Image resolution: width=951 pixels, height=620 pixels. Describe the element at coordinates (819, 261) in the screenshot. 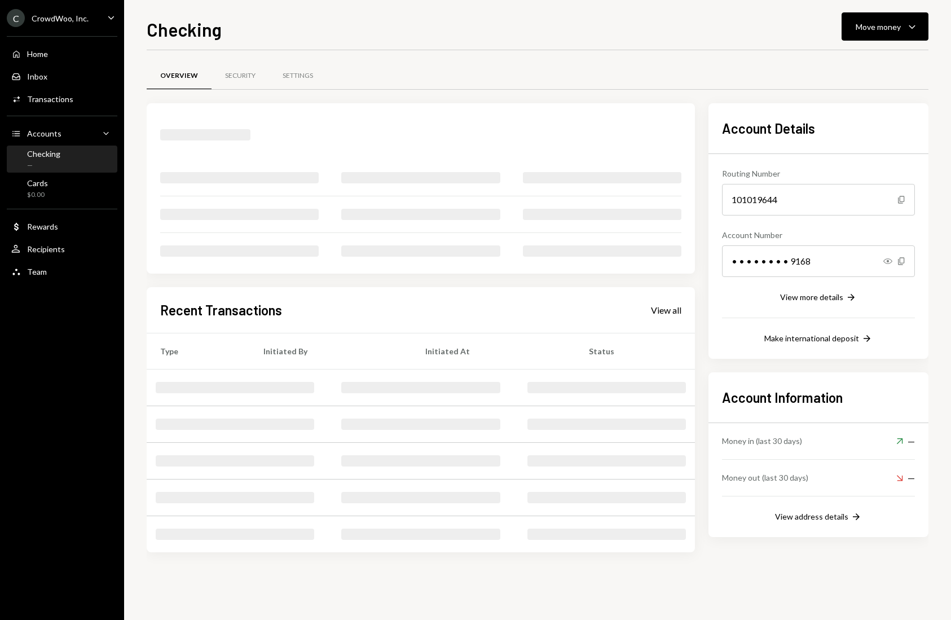

I see `div: • • • • • • • • 9168` at that location.